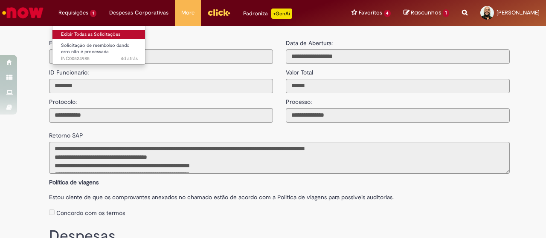 The height and width of the screenshot is (238, 546). What do you see at coordinates (95, 49) in the screenshot?
I see `span: Solicitação de reembolso dando erro não é processada` at bounding box center [95, 49].